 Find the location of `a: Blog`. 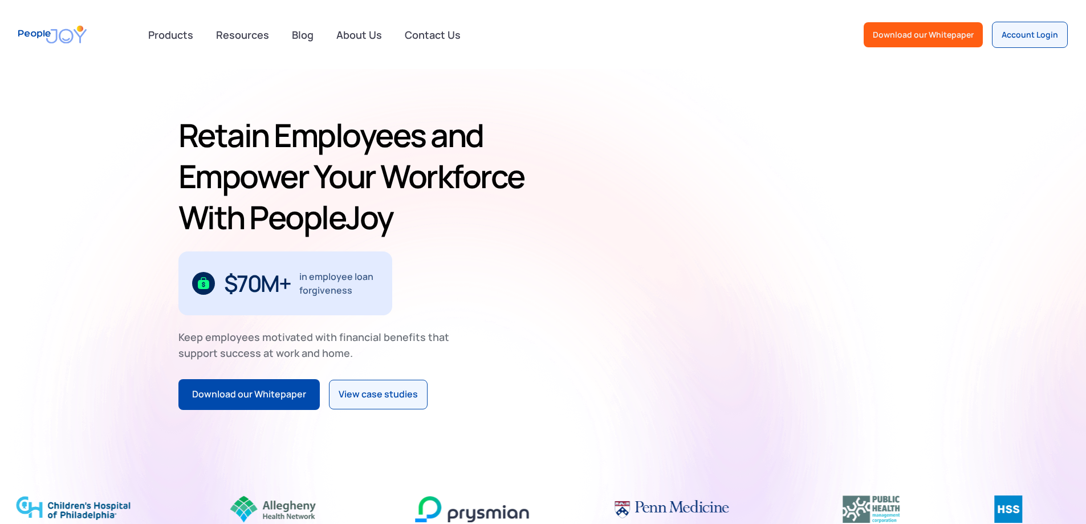

a: Blog is located at coordinates (303, 35).